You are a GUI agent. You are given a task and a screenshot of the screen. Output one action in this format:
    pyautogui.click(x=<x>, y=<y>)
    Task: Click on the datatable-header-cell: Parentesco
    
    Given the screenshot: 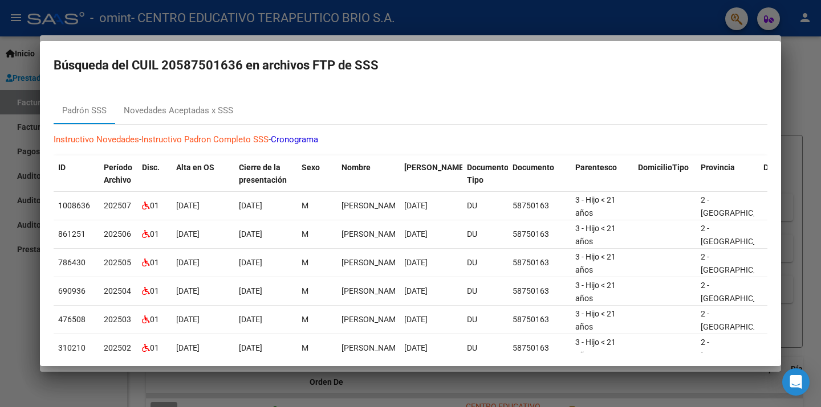 What is the action you would take?
    pyautogui.click(x=602, y=174)
    